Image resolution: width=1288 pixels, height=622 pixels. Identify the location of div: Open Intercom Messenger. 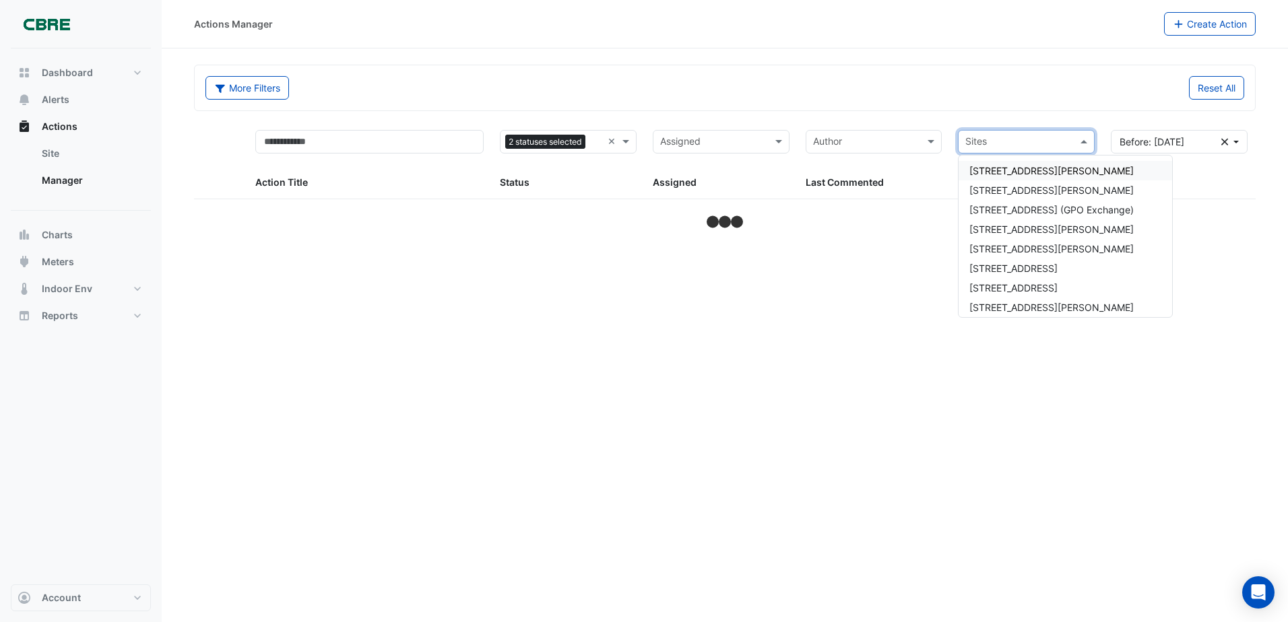
(1258, 593).